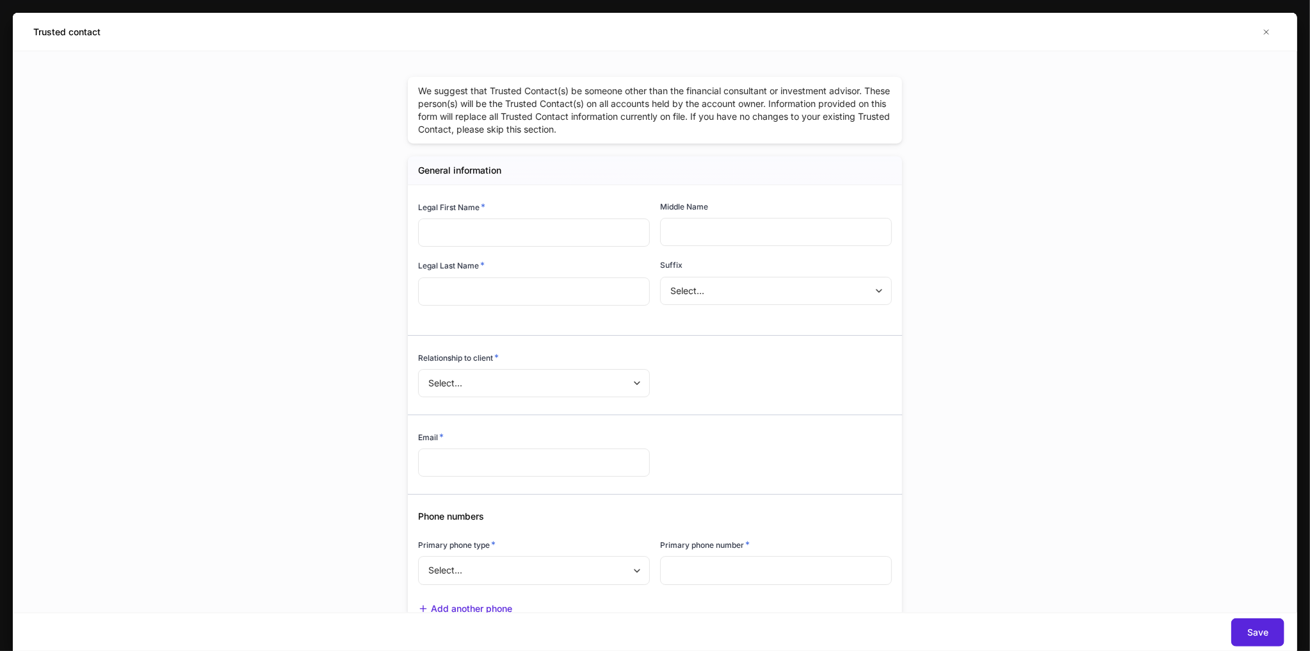  Describe the element at coordinates (452, 265) in the screenshot. I see `h6: Legal Last Name` at that location.